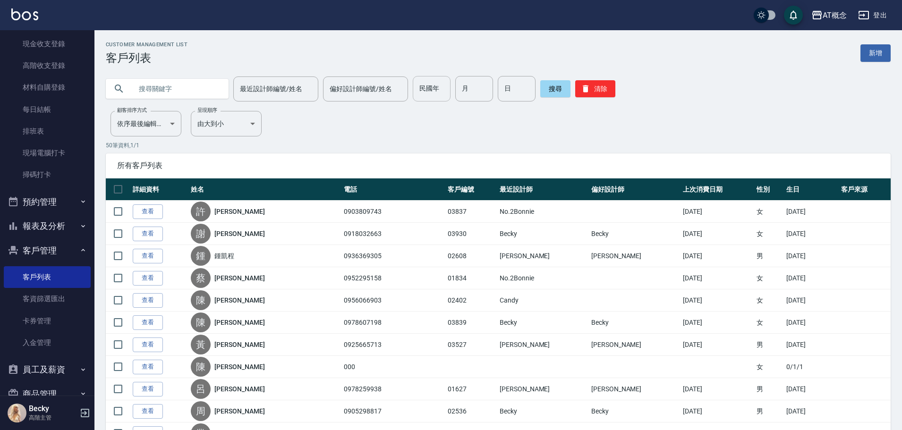  What do you see at coordinates (471, 234) in the screenshot?
I see `td: 03930` at bounding box center [471, 234].